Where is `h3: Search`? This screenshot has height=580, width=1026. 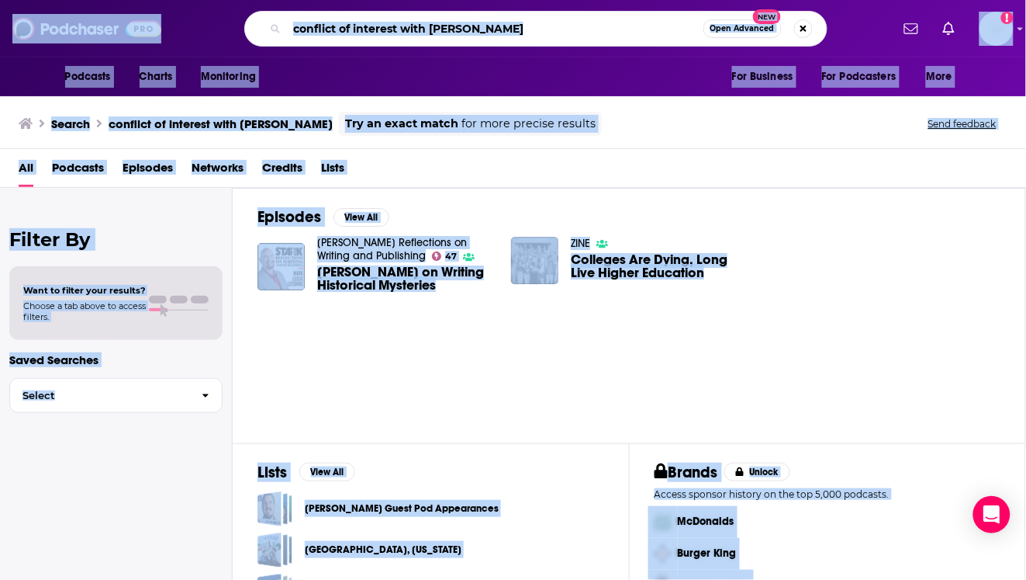
h3: Search is located at coordinates (71, 123).